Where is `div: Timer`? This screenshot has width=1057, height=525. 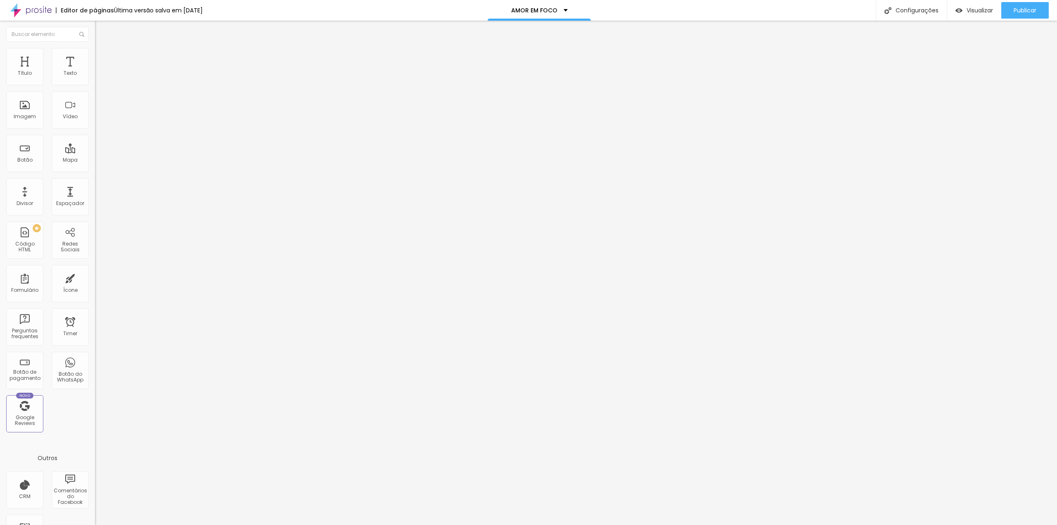
div: Timer is located at coordinates (70, 333).